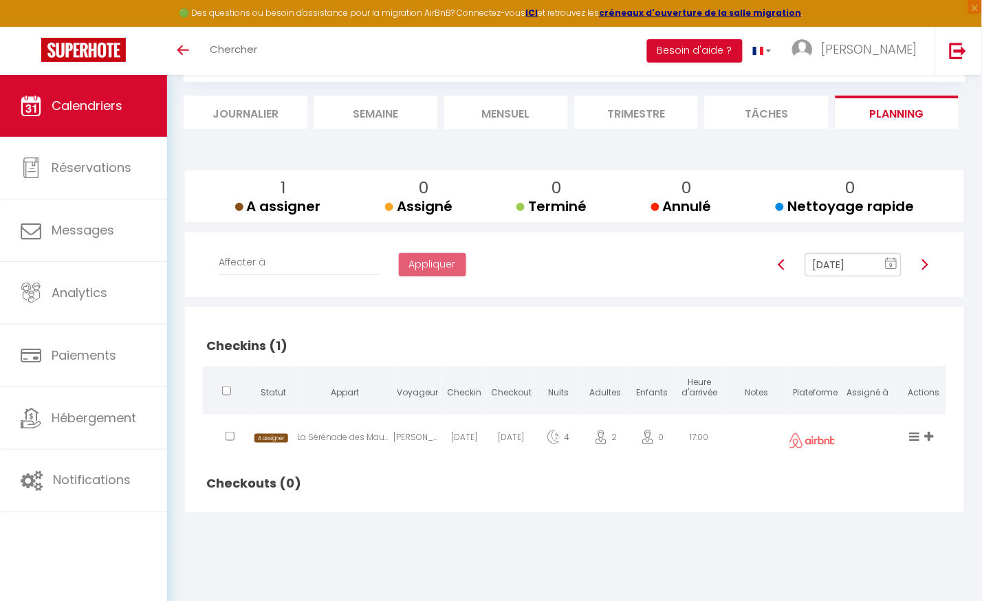 This screenshot has width=982, height=601. Describe the element at coordinates (958, 50) in the screenshot. I see `img: logout` at that location.